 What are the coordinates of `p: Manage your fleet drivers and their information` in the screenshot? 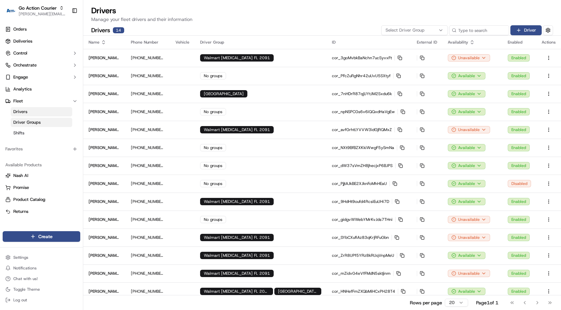 It's located at (322, 19).